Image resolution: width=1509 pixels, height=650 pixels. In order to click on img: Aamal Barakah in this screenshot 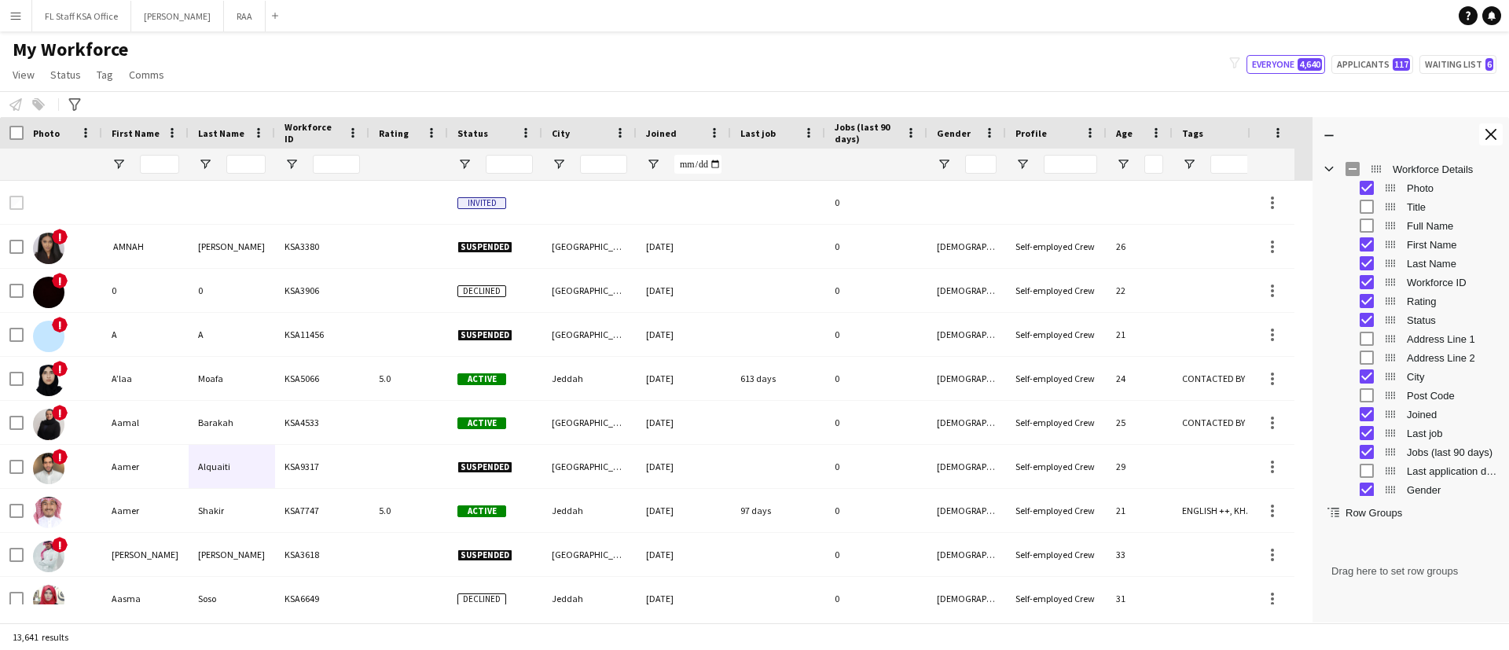, I will do `click(49, 424)`.